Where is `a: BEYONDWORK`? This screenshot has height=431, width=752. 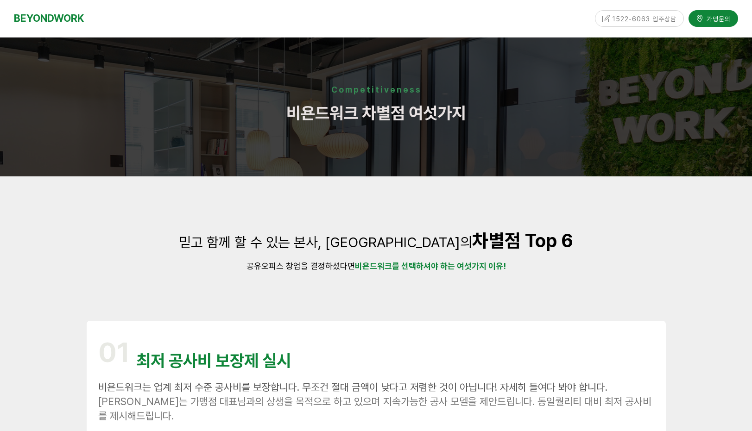
a: BEYONDWORK is located at coordinates (49, 18).